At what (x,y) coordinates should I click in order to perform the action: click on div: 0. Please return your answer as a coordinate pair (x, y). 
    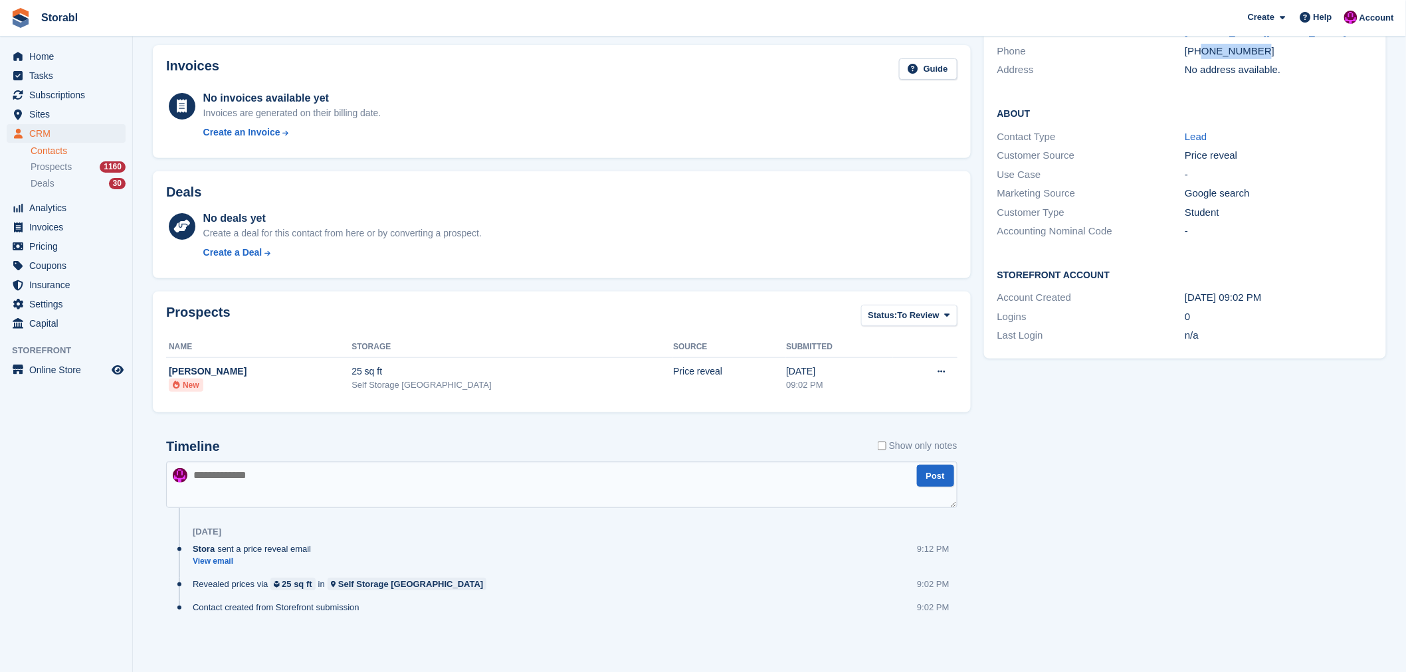
    Looking at the image, I should click on (1278, 317).